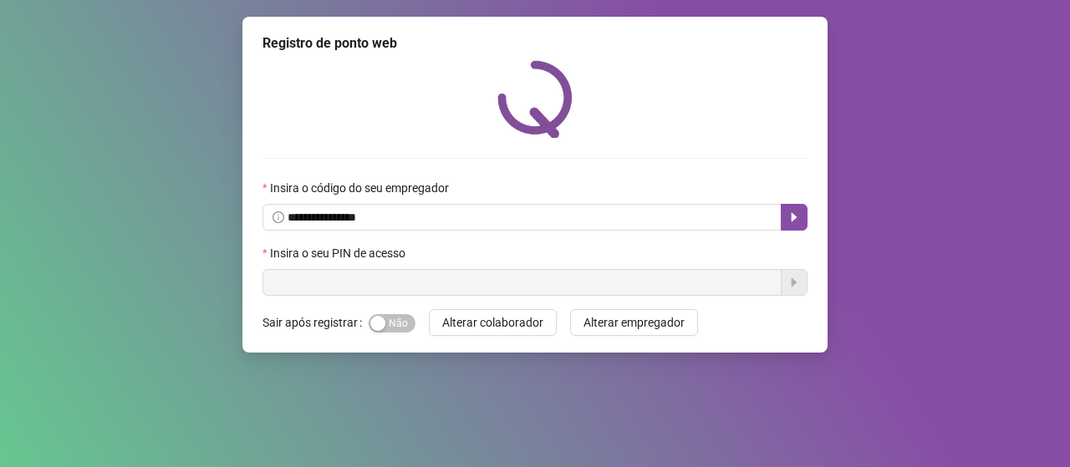  I want to click on label: Insira o código do seu empregador, so click(361, 188).